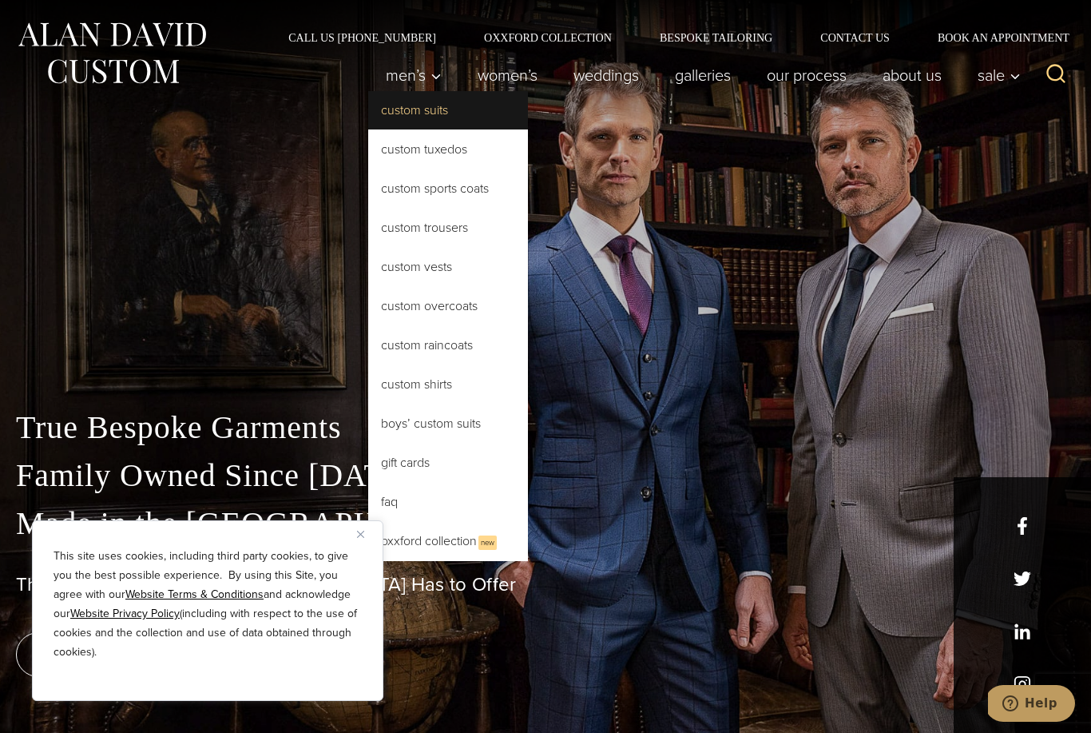  I want to click on a: Custom Vests, so click(448, 267).